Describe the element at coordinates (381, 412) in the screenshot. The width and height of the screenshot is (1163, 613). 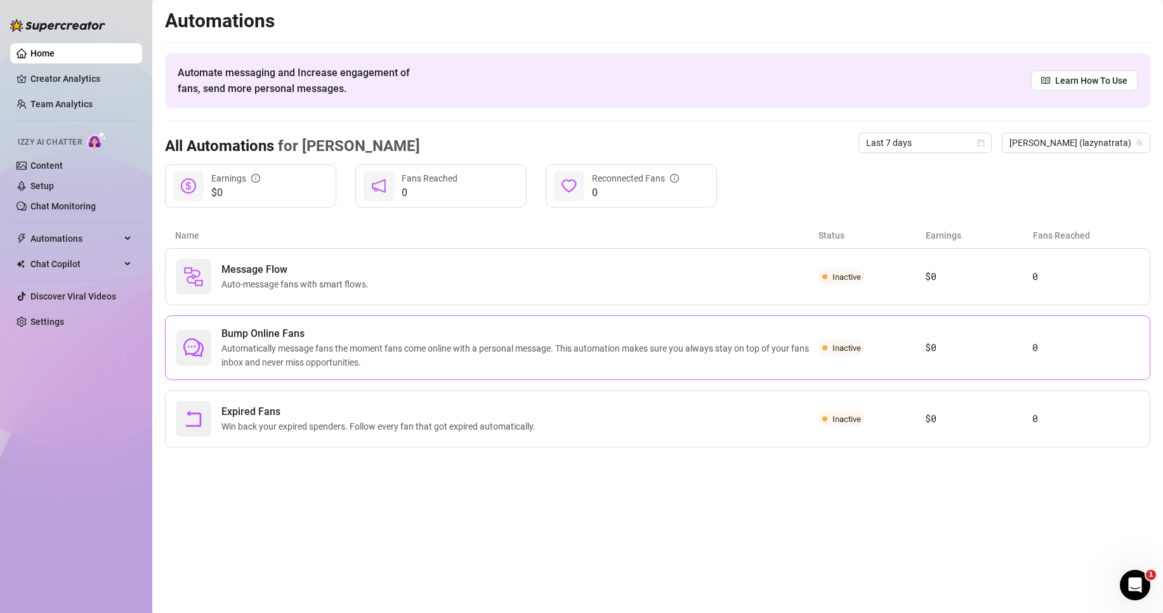
I see `span: Expired Fans` at that location.